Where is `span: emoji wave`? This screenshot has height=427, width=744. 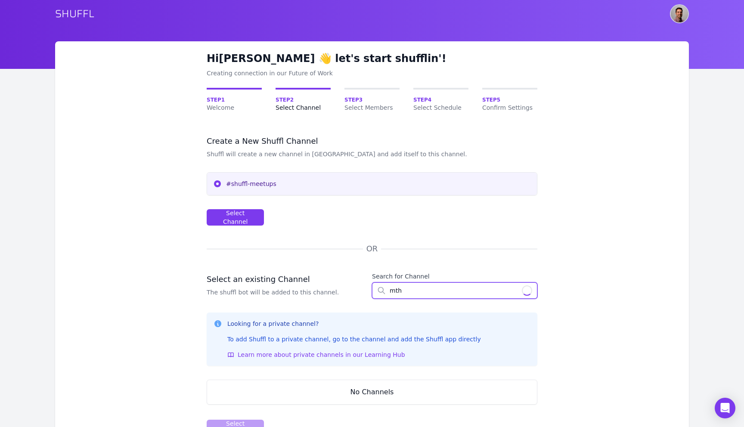
span: emoji wave is located at coordinates (325, 59).